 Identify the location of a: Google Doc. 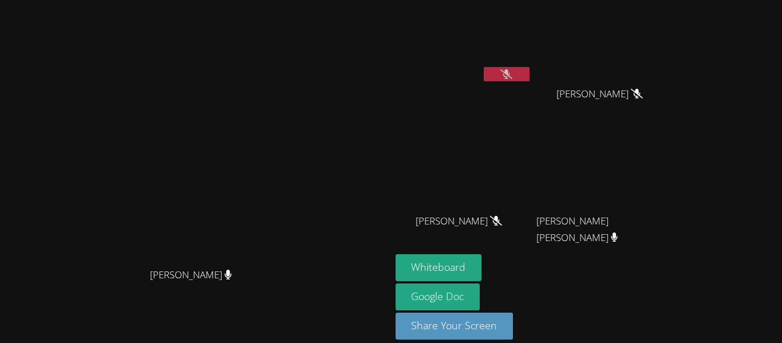
(438, 297).